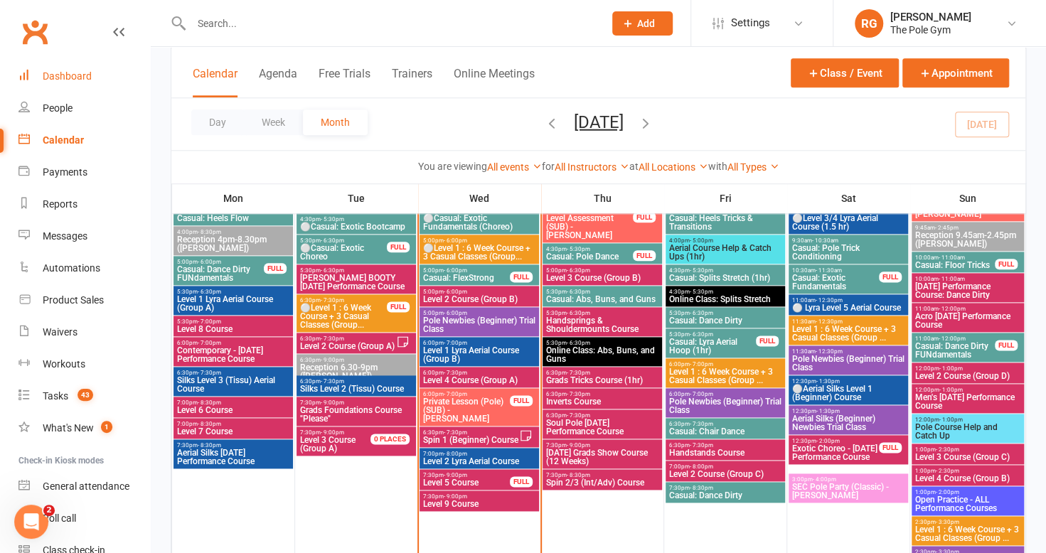 The image size is (1046, 553). I want to click on span: Casual: Dance Dirty, so click(725, 321).